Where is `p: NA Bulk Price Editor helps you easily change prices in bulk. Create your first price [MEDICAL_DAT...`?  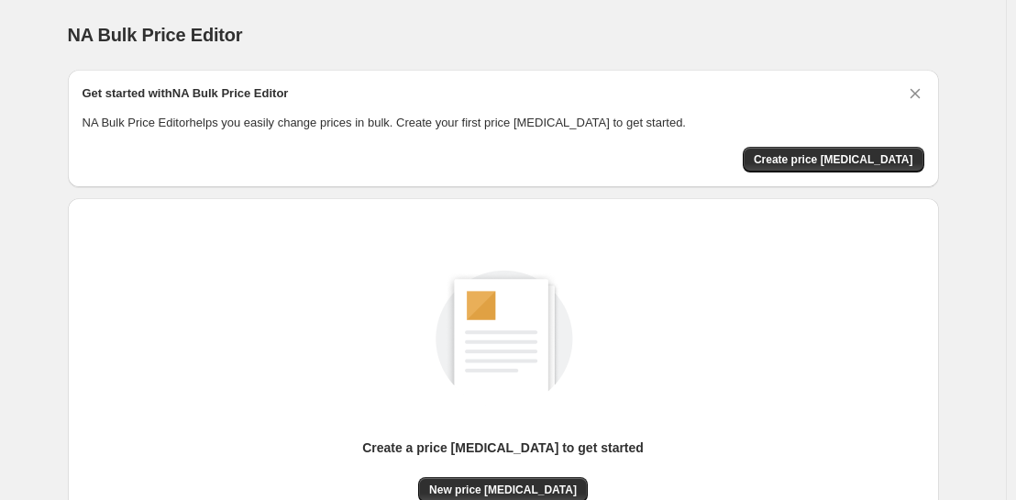
p: NA Bulk Price Editor helps you easily change prices in bulk. Create your first price [MEDICAL_DAT... is located at coordinates (504, 123).